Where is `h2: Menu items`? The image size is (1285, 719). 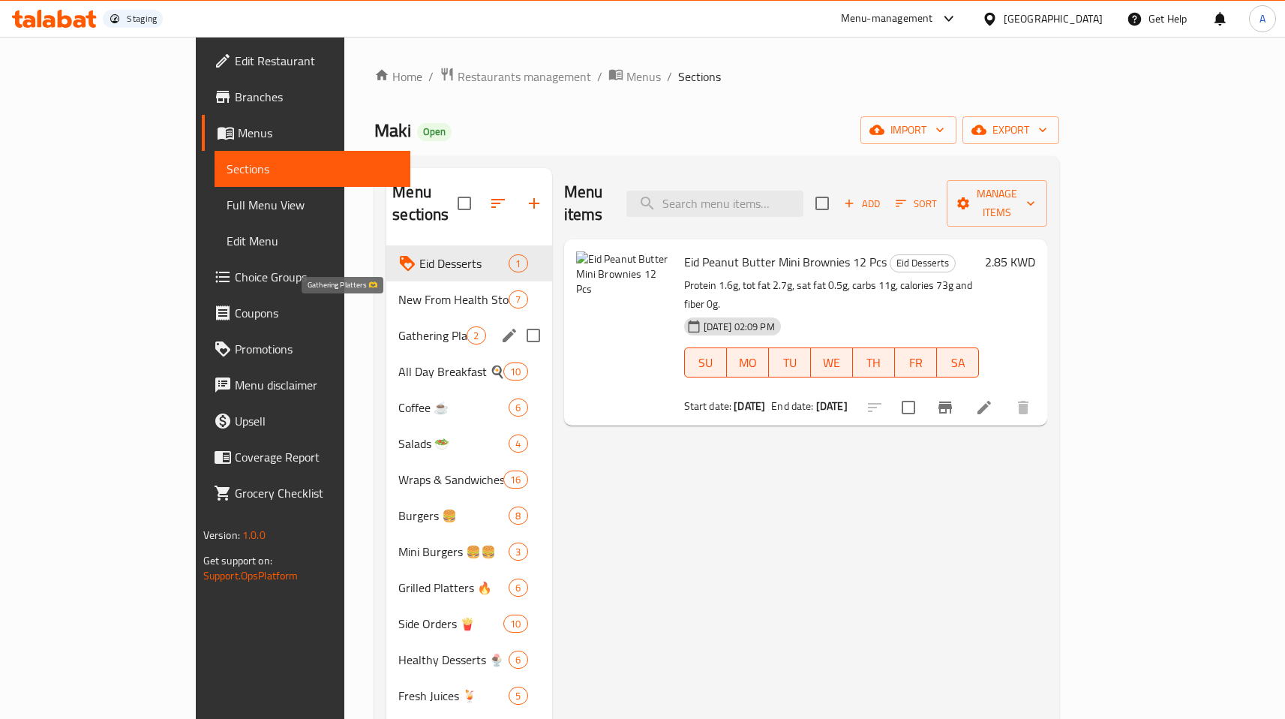 h2: Menu items is located at coordinates (587, 203).